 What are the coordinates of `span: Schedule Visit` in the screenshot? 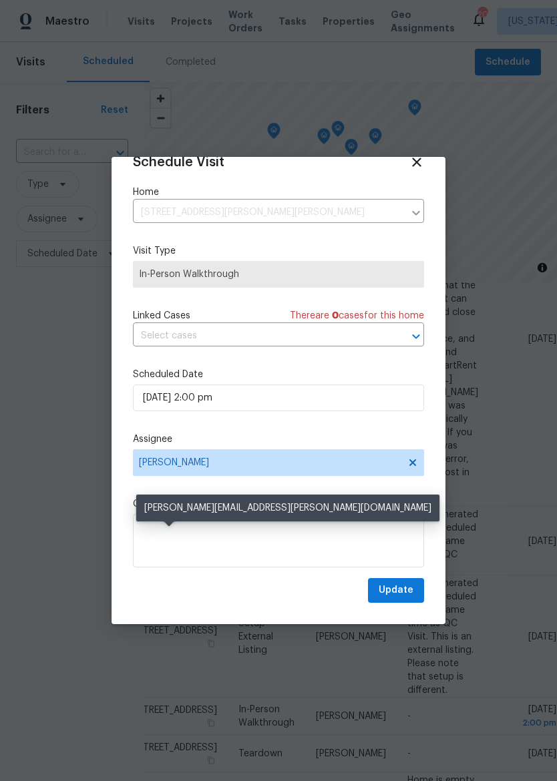 It's located at (178, 162).